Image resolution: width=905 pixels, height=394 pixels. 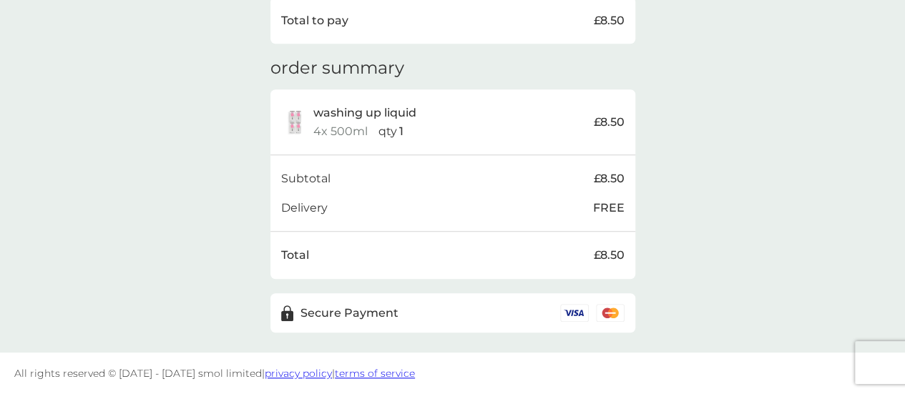 I want to click on p: 1, so click(x=402, y=132).